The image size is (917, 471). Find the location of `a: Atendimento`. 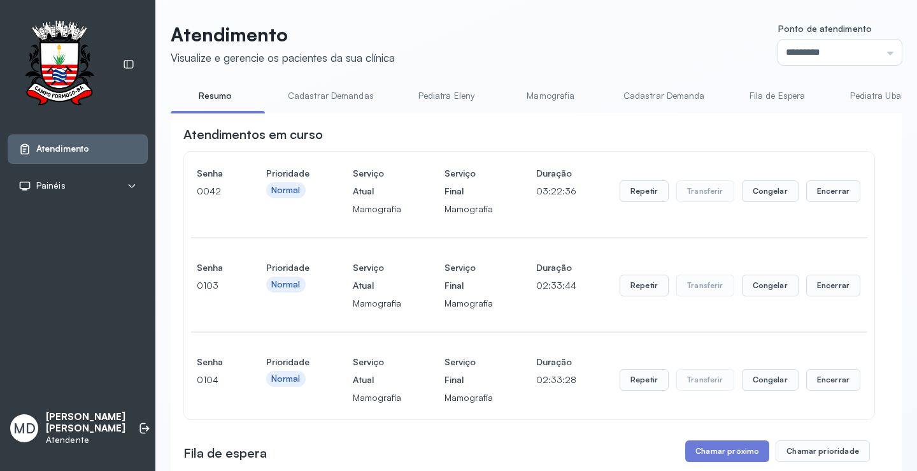

a: Atendimento is located at coordinates (78, 149).